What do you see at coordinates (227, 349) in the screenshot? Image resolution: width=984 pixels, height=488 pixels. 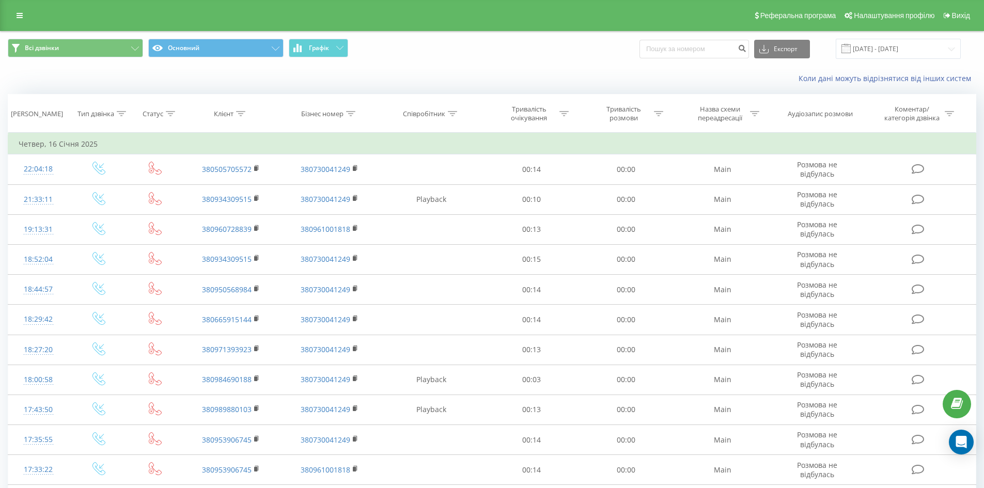 I see `a: 380971393923` at bounding box center [227, 349].